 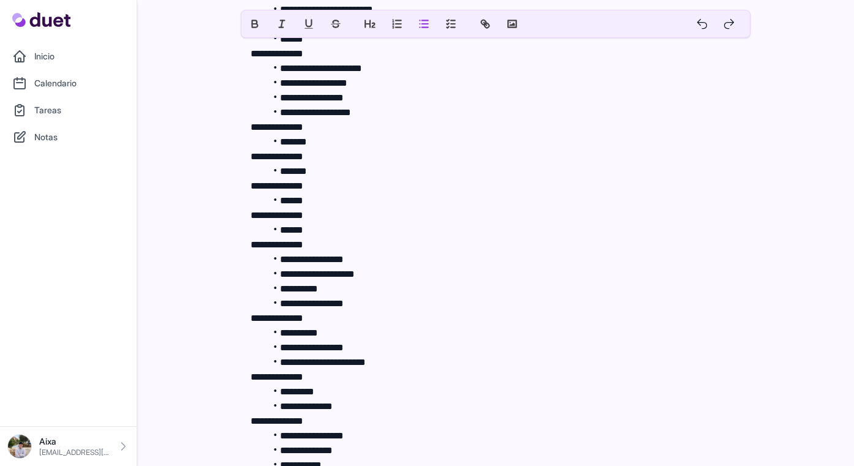 What do you see at coordinates (74, 442) in the screenshot?
I see `p: Aixa` at bounding box center [74, 442].